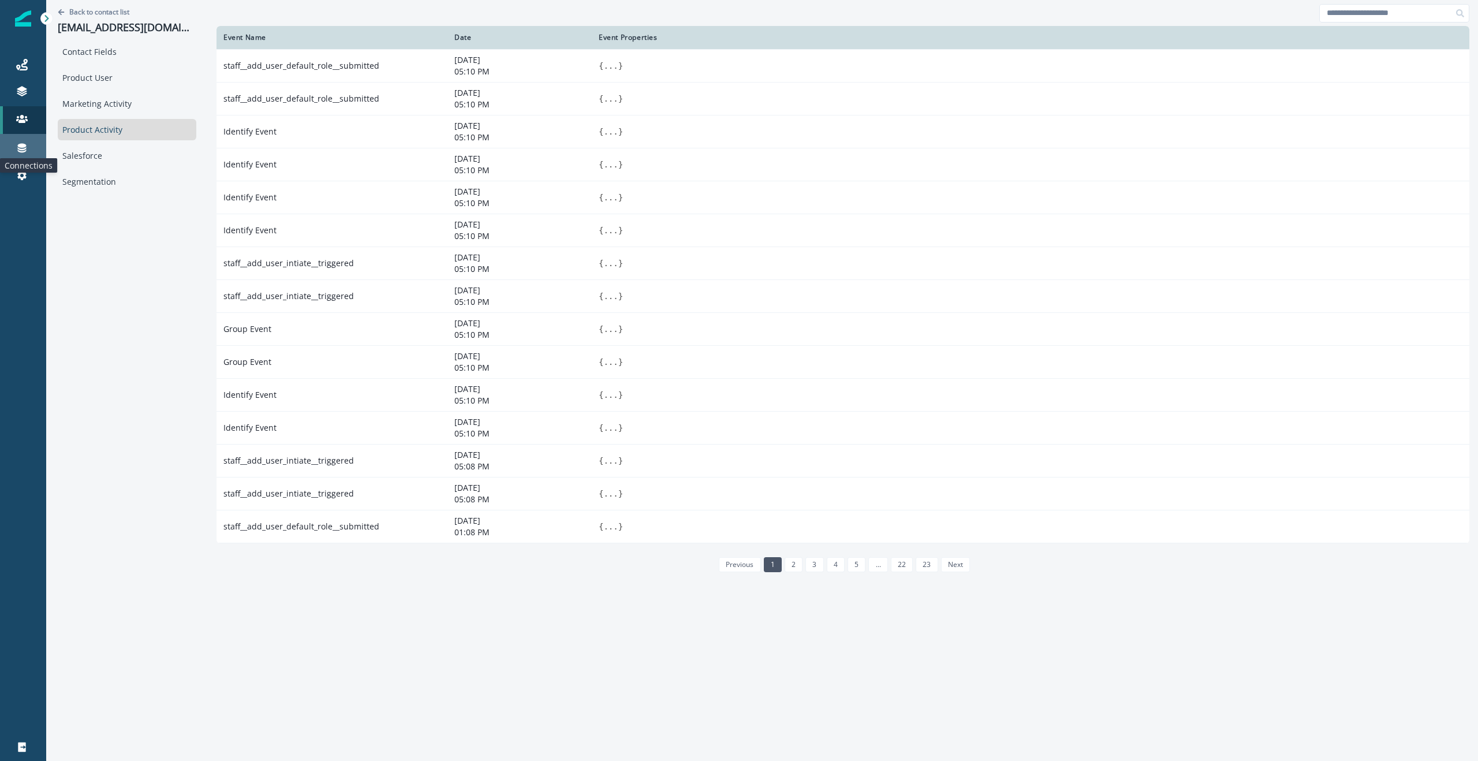  I want to click on div: Event Properties, so click(1030, 38).